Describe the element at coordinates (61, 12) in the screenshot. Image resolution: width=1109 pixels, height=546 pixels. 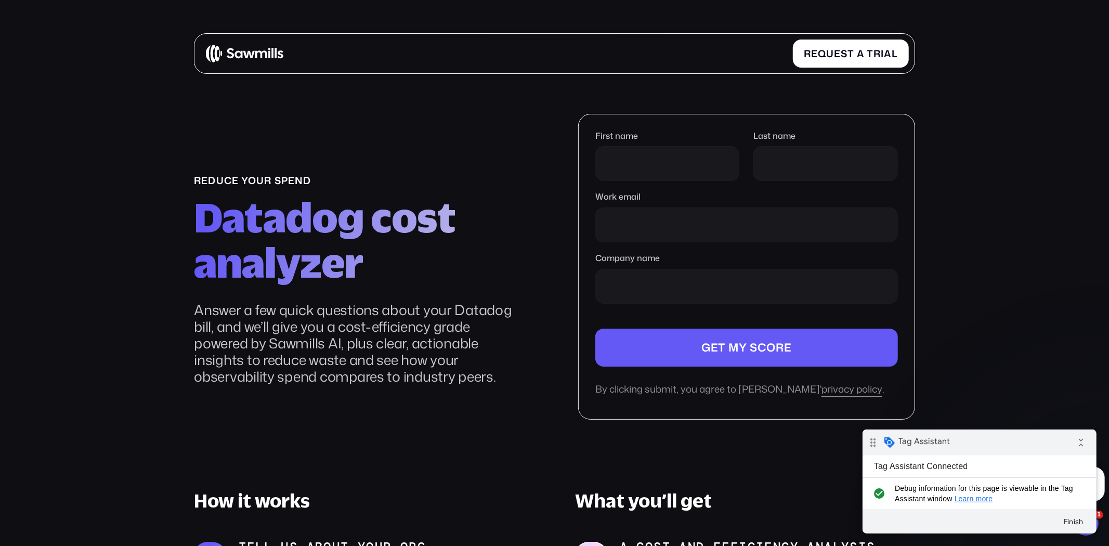
I see `span: Tag Assistant` at that location.